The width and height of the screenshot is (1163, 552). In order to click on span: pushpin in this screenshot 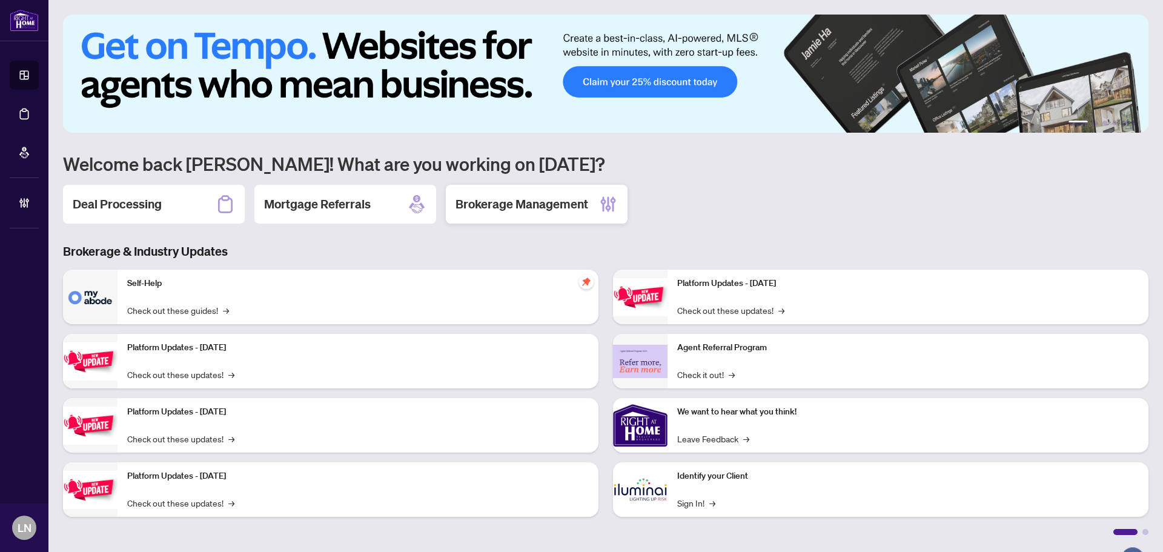, I will do `click(586, 282)`.